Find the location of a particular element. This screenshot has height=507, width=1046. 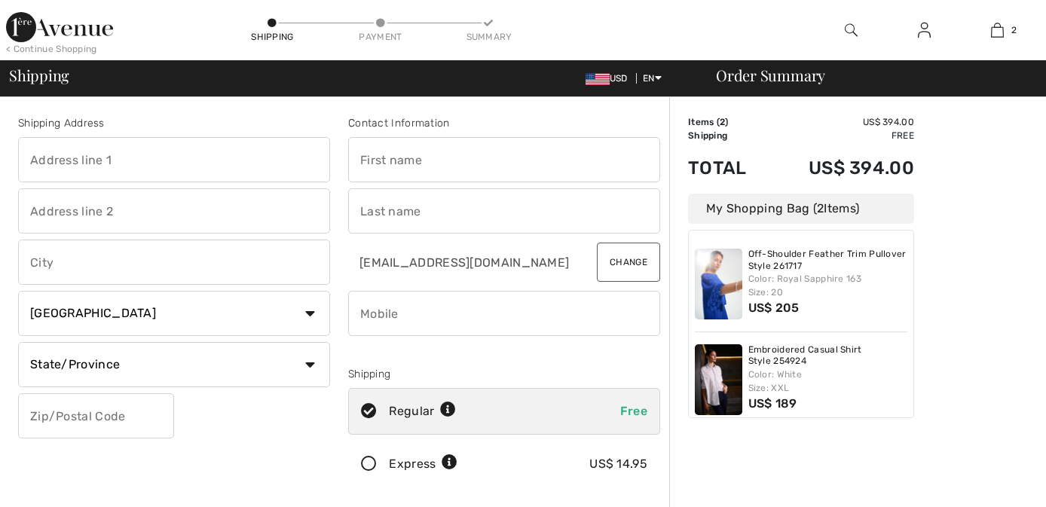

td: Free is located at coordinates (841, 136).